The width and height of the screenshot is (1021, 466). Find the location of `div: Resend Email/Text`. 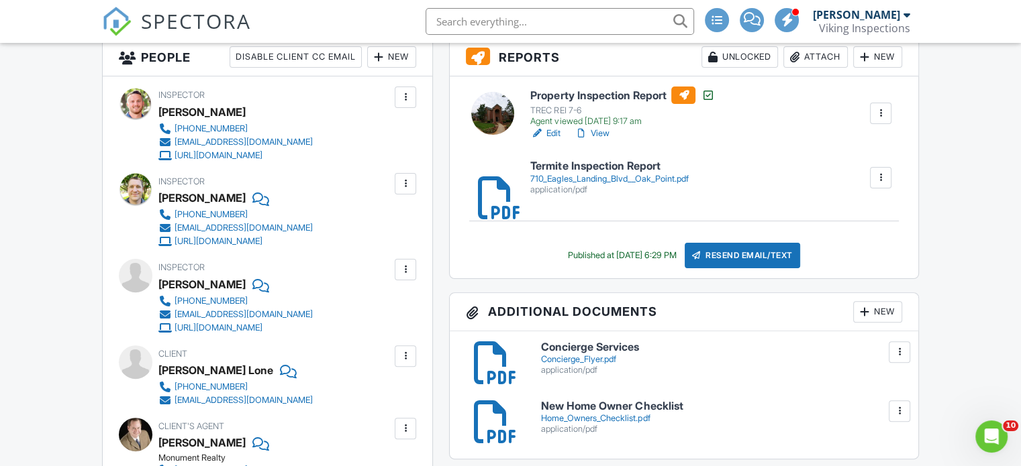

div: Resend Email/Text is located at coordinates (742, 256).